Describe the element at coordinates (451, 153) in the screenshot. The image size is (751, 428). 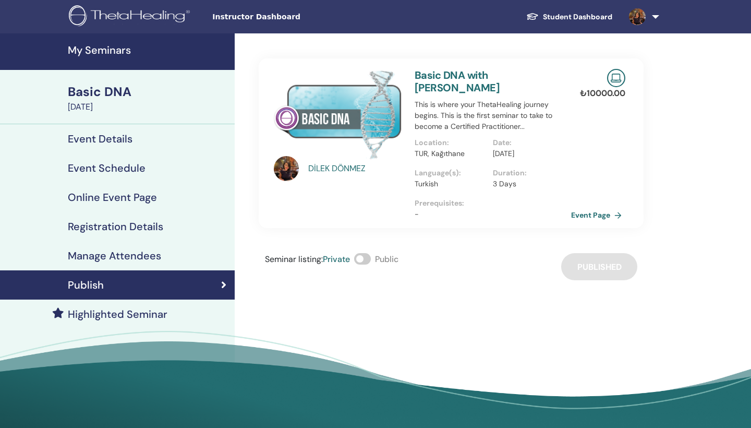
I see `p: TUR, Kağıthane` at that location.